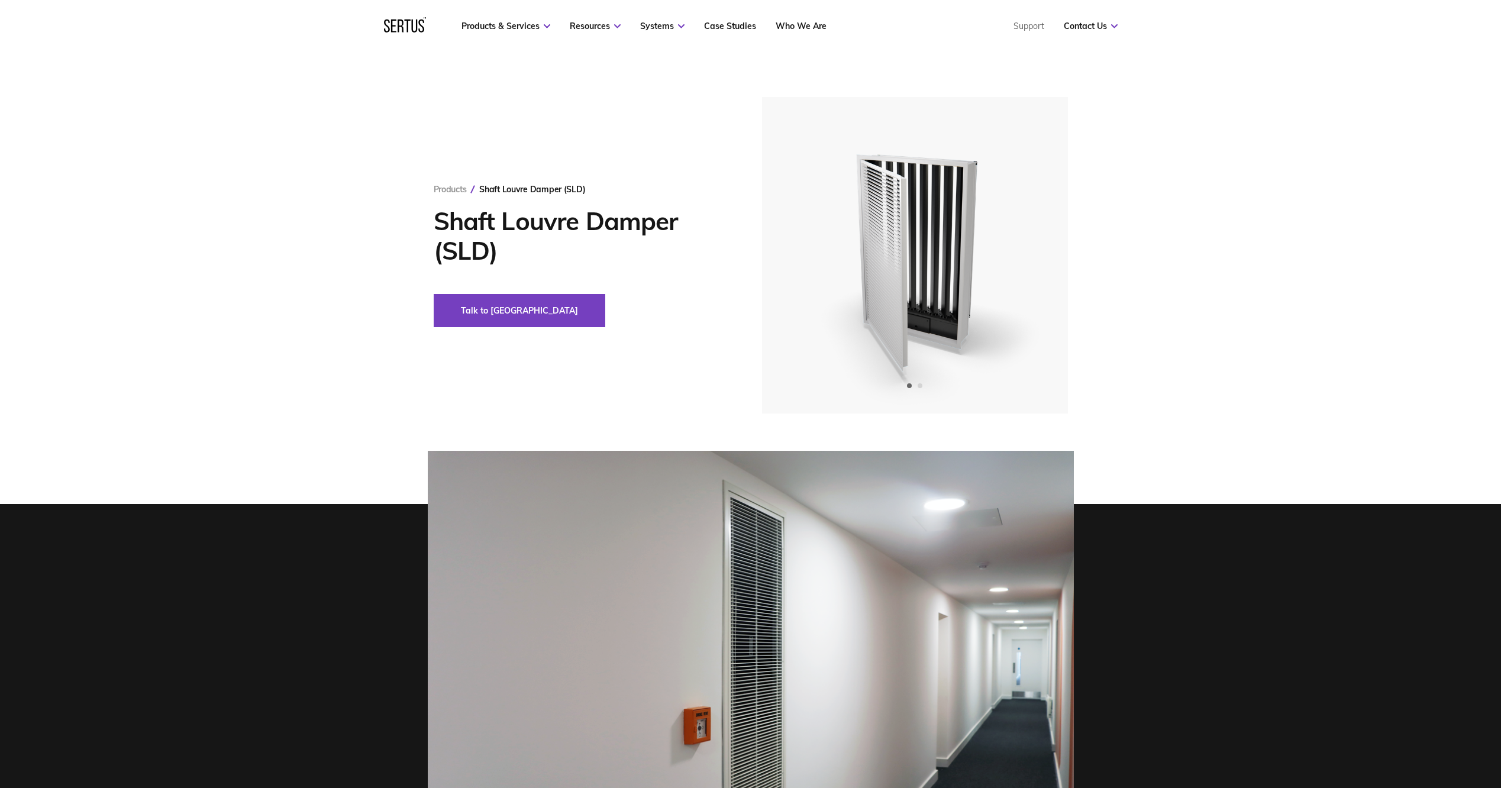 The height and width of the screenshot is (788, 1501). Describe the element at coordinates (730, 26) in the screenshot. I see `a: Case Studies` at that location.